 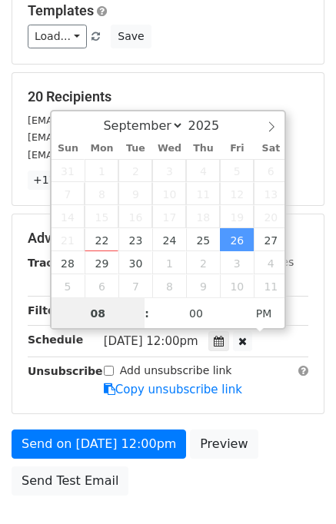 What do you see at coordinates (203, 286) in the screenshot?
I see `span: October 9, 2025` at bounding box center [203, 286].